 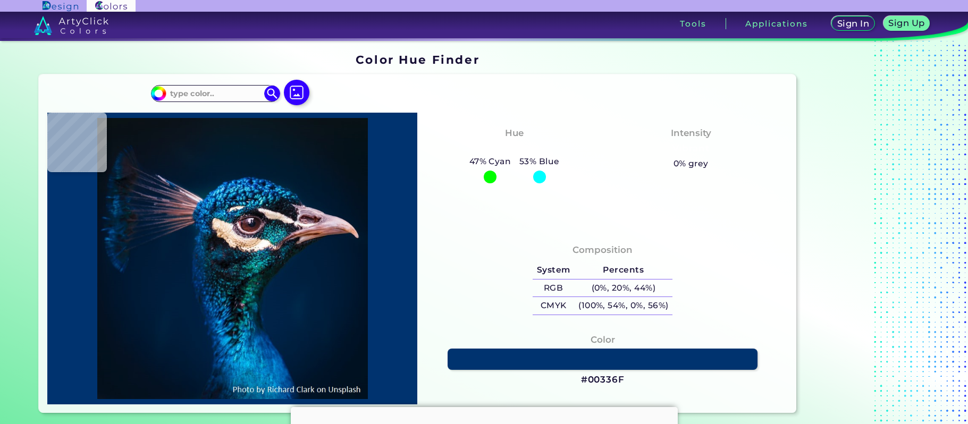 I want to click on h5: (0%, 20%, 44%), so click(x=623, y=288).